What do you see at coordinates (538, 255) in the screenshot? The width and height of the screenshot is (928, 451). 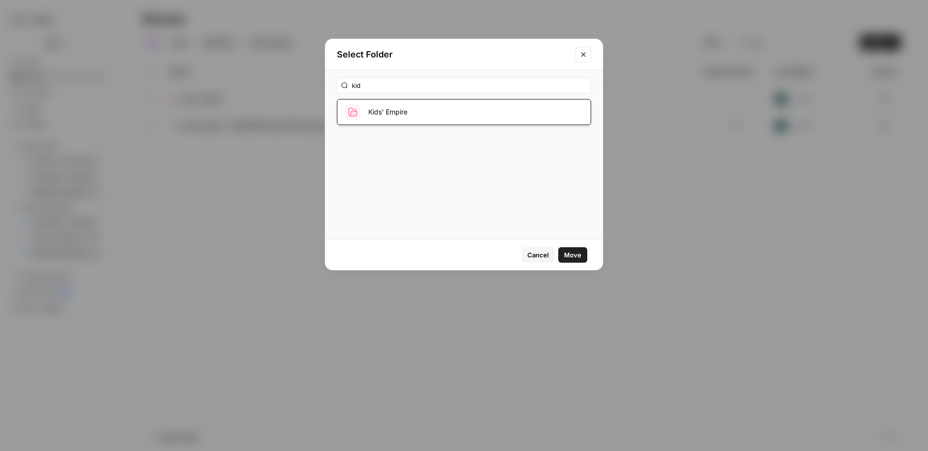 I see `span: Cancel` at bounding box center [538, 255].